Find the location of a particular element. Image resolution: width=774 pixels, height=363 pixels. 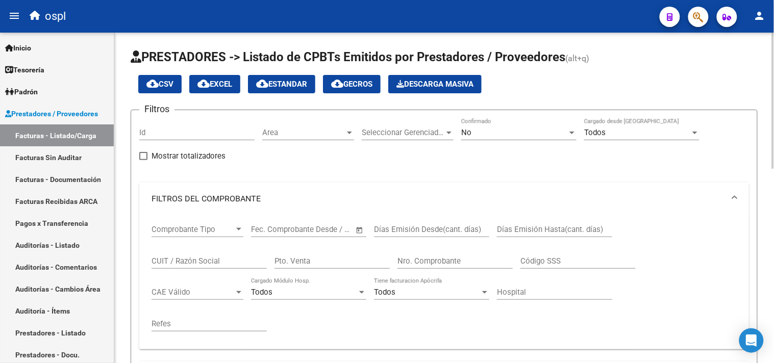

span: CSV is located at coordinates (160, 84).